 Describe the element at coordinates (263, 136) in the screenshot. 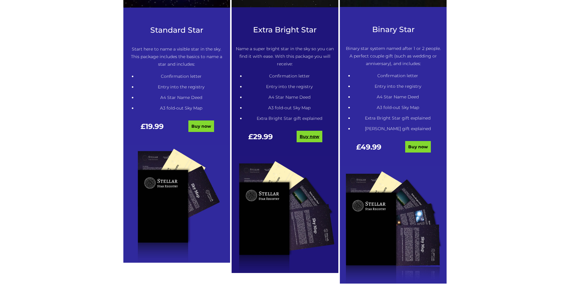

I see `span: 29.99` at that location.